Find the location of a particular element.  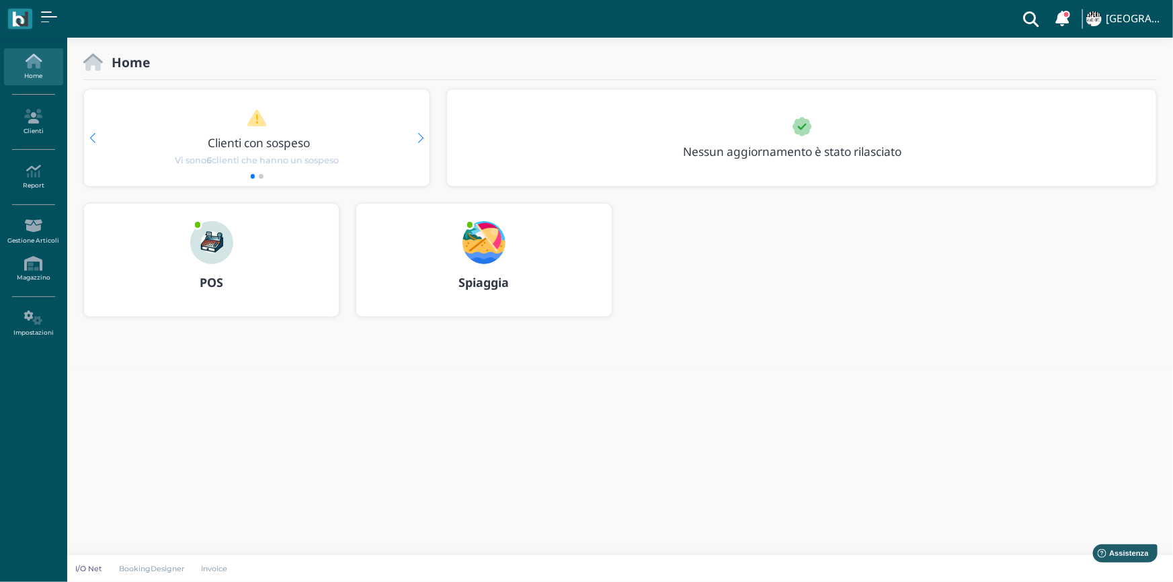

a: Report is located at coordinates (33, 177).